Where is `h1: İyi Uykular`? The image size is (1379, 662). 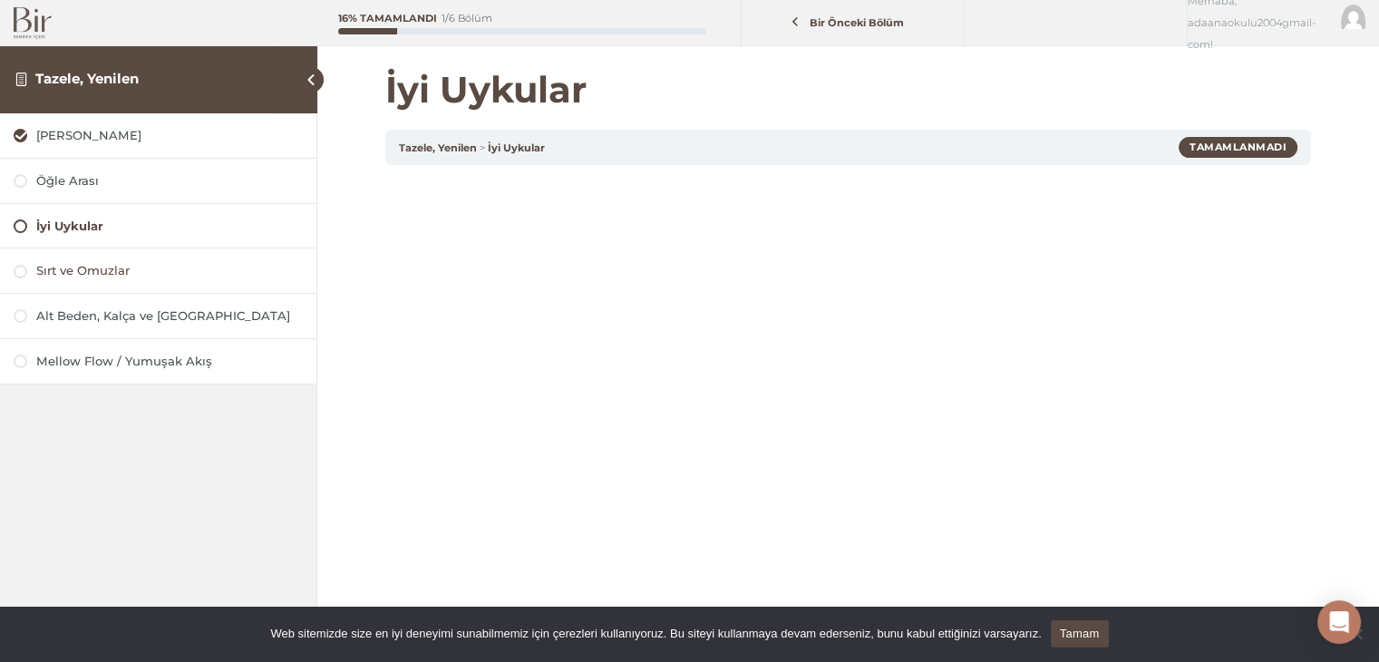 h1: İyi Uykular is located at coordinates (848, 90).